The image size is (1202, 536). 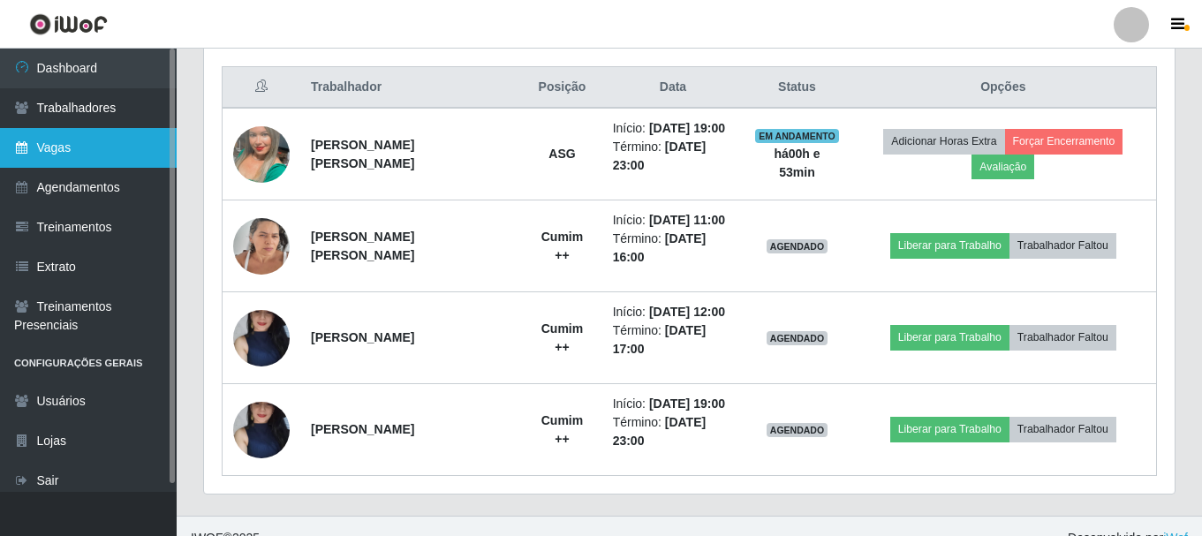 I want to click on img: 1684607735548.jpeg, so click(x=261, y=155).